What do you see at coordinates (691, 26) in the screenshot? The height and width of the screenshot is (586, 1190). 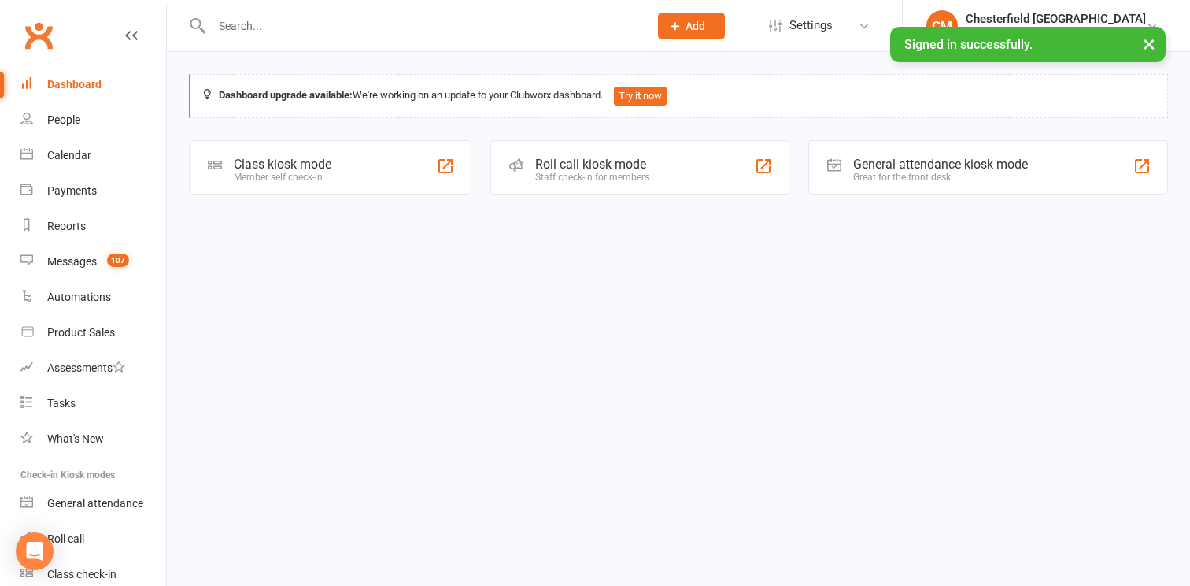 I see `button: Add` at bounding box center [691, 26].